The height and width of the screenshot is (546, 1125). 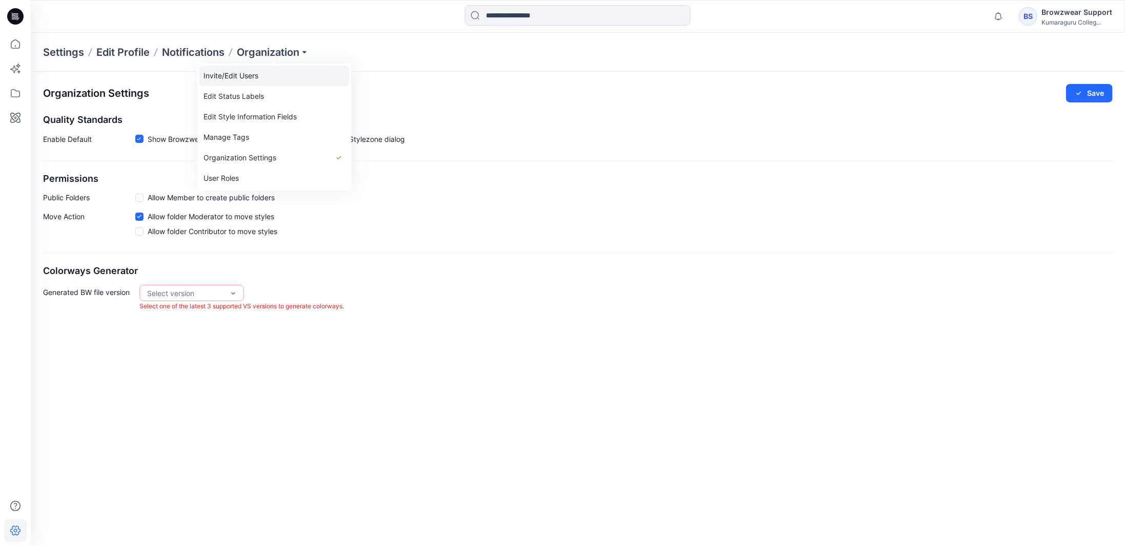 I want to click on a: Notifications, so click(x=193, y=52).